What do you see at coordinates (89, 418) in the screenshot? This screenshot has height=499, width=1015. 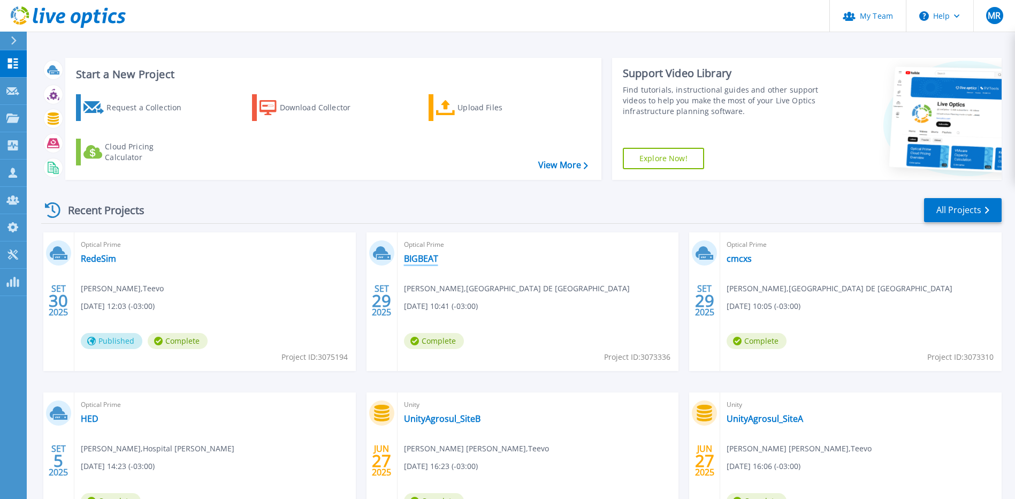 I see `a: HED` at bounding box center [89, 418].